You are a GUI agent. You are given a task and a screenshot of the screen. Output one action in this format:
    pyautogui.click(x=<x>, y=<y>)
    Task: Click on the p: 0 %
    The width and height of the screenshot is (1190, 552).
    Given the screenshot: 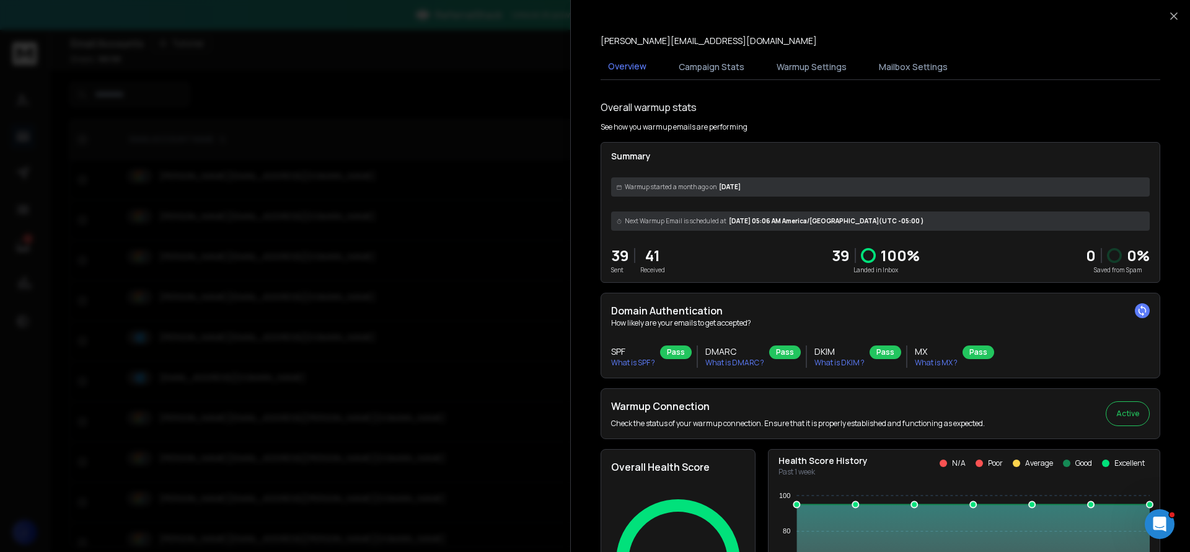 What is the action you would take?
    pyautogui.click(x=1138, y=255)
    